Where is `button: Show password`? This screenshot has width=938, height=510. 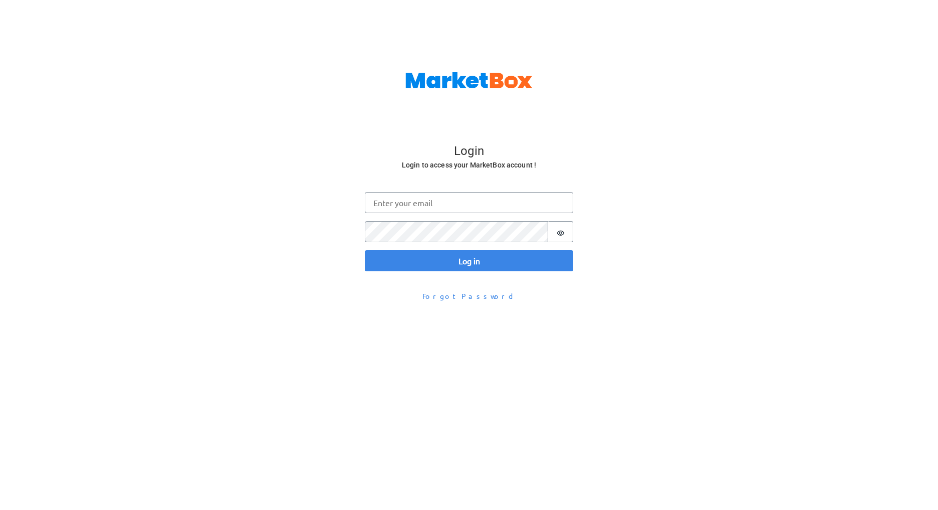
button: Show password is located at coordinates (561, 231).